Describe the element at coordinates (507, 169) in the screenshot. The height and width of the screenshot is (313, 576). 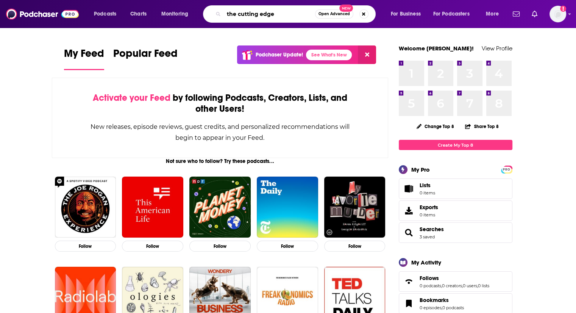
I see `span: PRO` at that location.